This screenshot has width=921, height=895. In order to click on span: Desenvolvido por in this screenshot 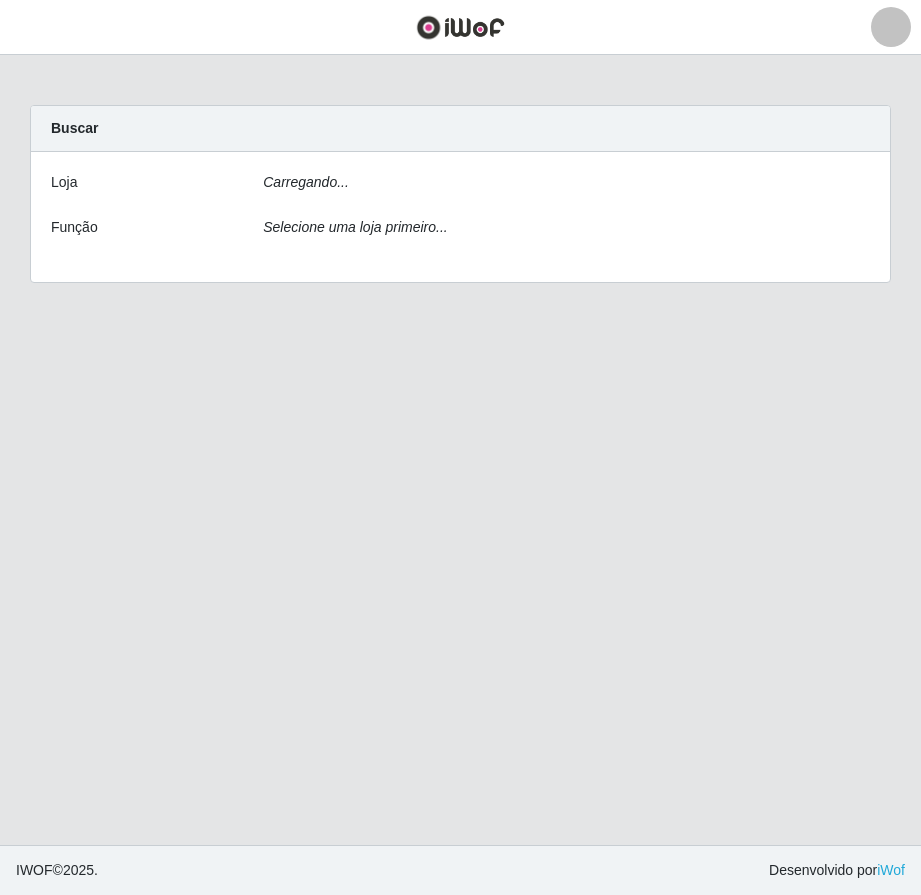, I will do `click(837, 870)`.